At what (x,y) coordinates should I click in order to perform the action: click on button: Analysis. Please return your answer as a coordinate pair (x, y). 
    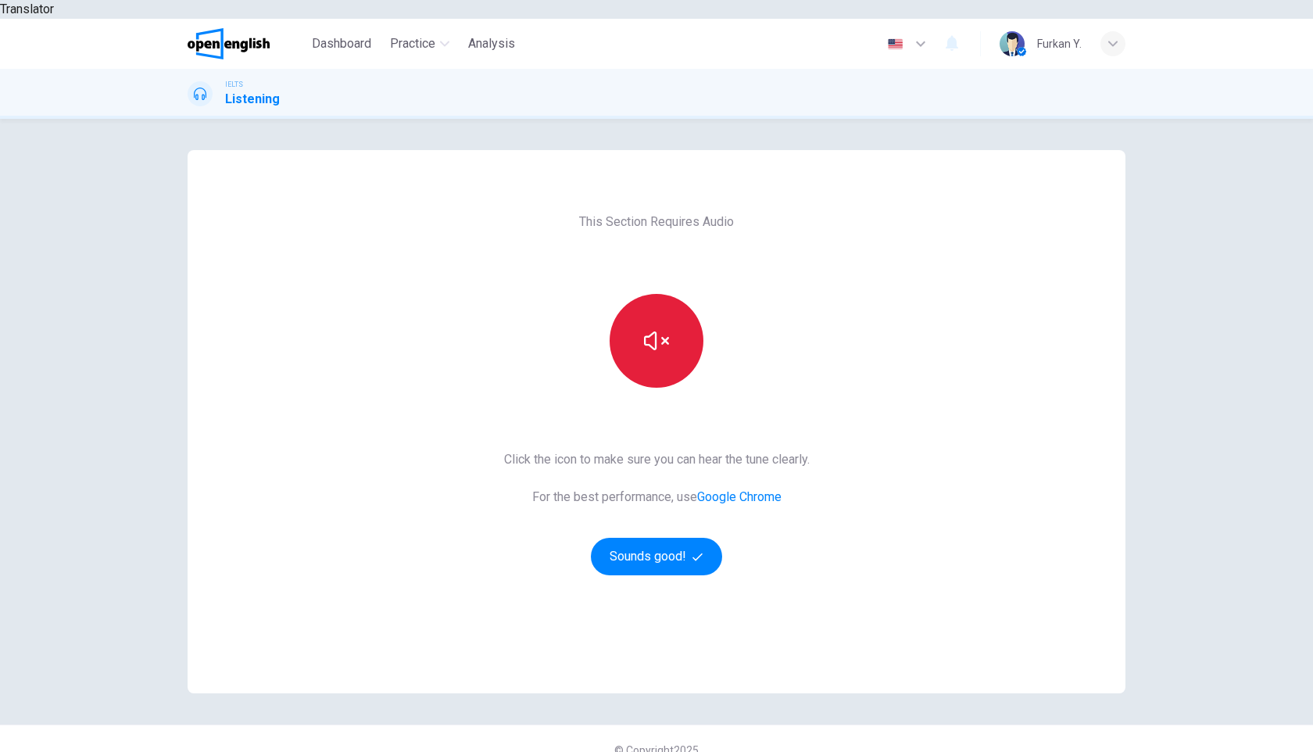
    Looking at the image, I should click on (492, 44).